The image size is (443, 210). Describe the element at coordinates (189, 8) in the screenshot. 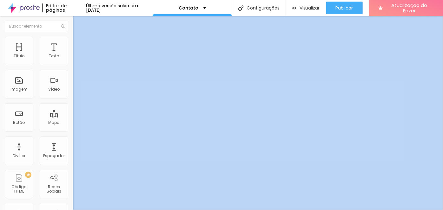

I see `font: Contato` at that location.